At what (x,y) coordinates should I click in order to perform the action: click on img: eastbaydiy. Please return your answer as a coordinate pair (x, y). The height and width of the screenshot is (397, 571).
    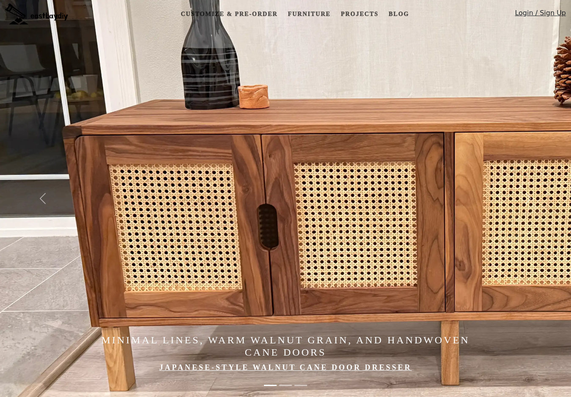
    Looking at the image, I should click on (36, 14).